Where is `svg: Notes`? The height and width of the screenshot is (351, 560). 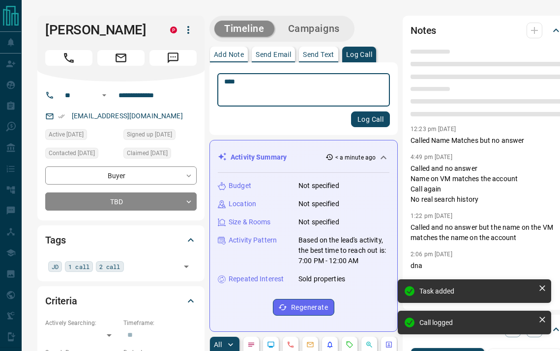 svg: Notes is located at coordinates (251, 345).